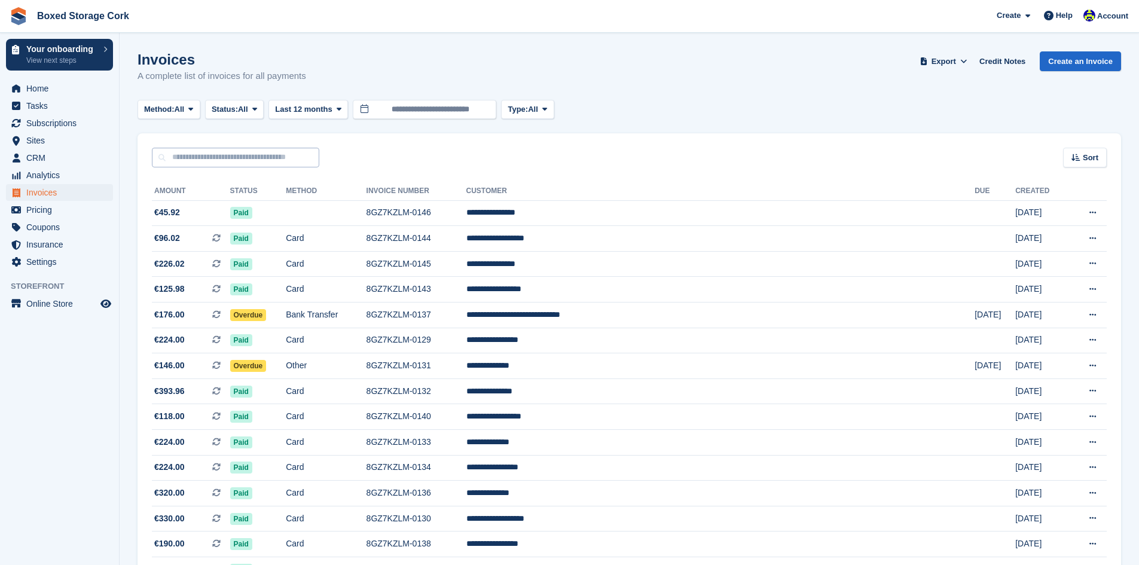  I want to click on span: Pricing, so click(62, 210).